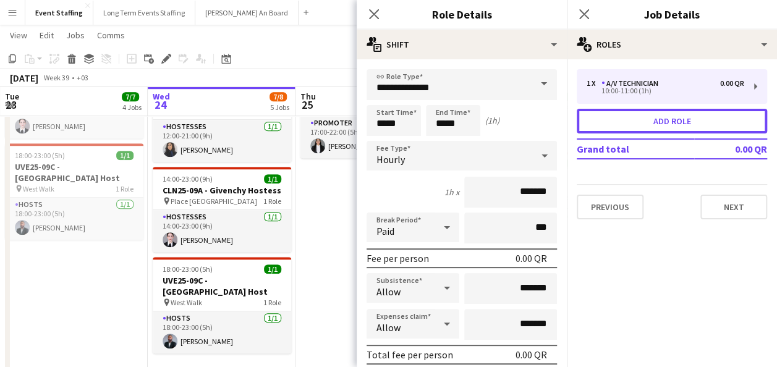 Image resolution: width=777 pixels, height=367 pixels. What do you see at coordinates (672, 14) in the screenshot?
I see `h3: Job Details` at bounding box center [672, 14].